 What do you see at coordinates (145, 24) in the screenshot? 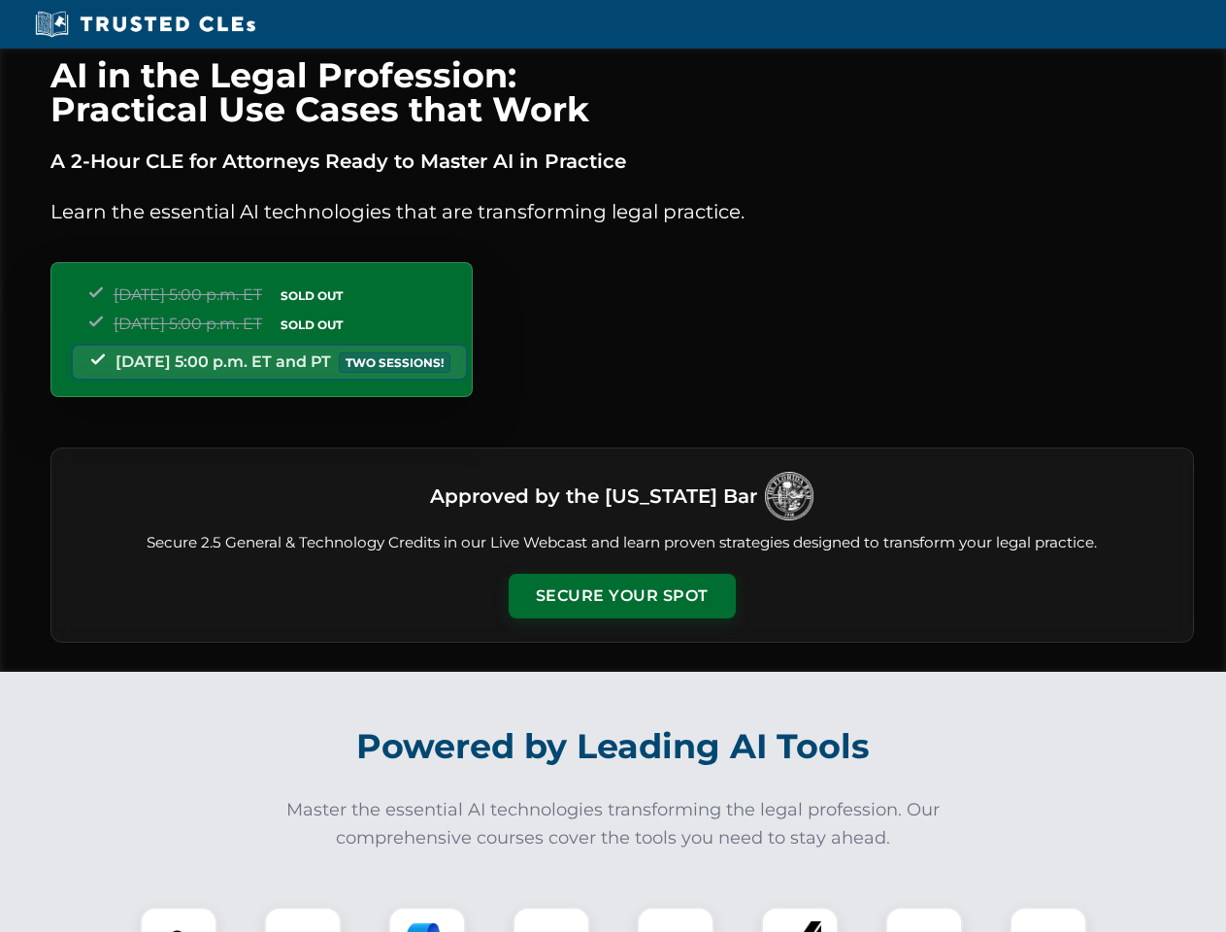
I see `img: Trusted CLEs` at bounding box center [145, 24].